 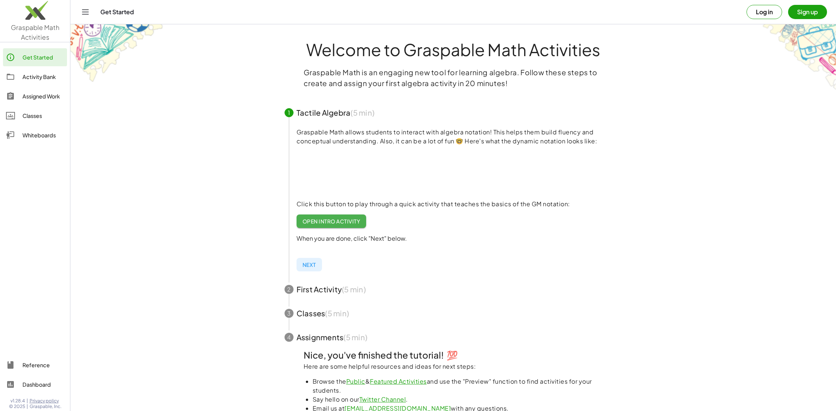 I want to click on button: 2First Activity(5 min), so click(x=453, y=289).